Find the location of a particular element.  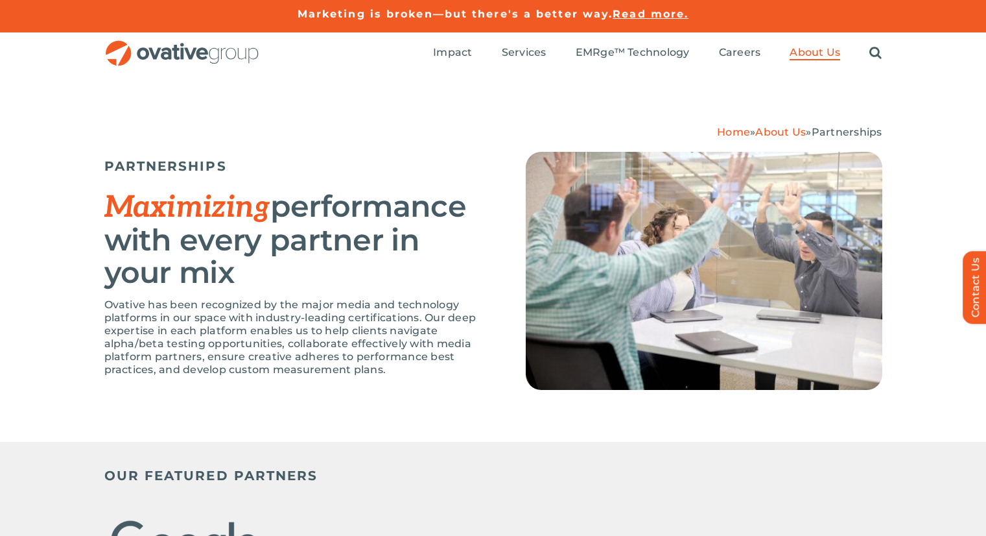

a: OG_Full_horizontal_RGB is located at coordinates (182, 45).